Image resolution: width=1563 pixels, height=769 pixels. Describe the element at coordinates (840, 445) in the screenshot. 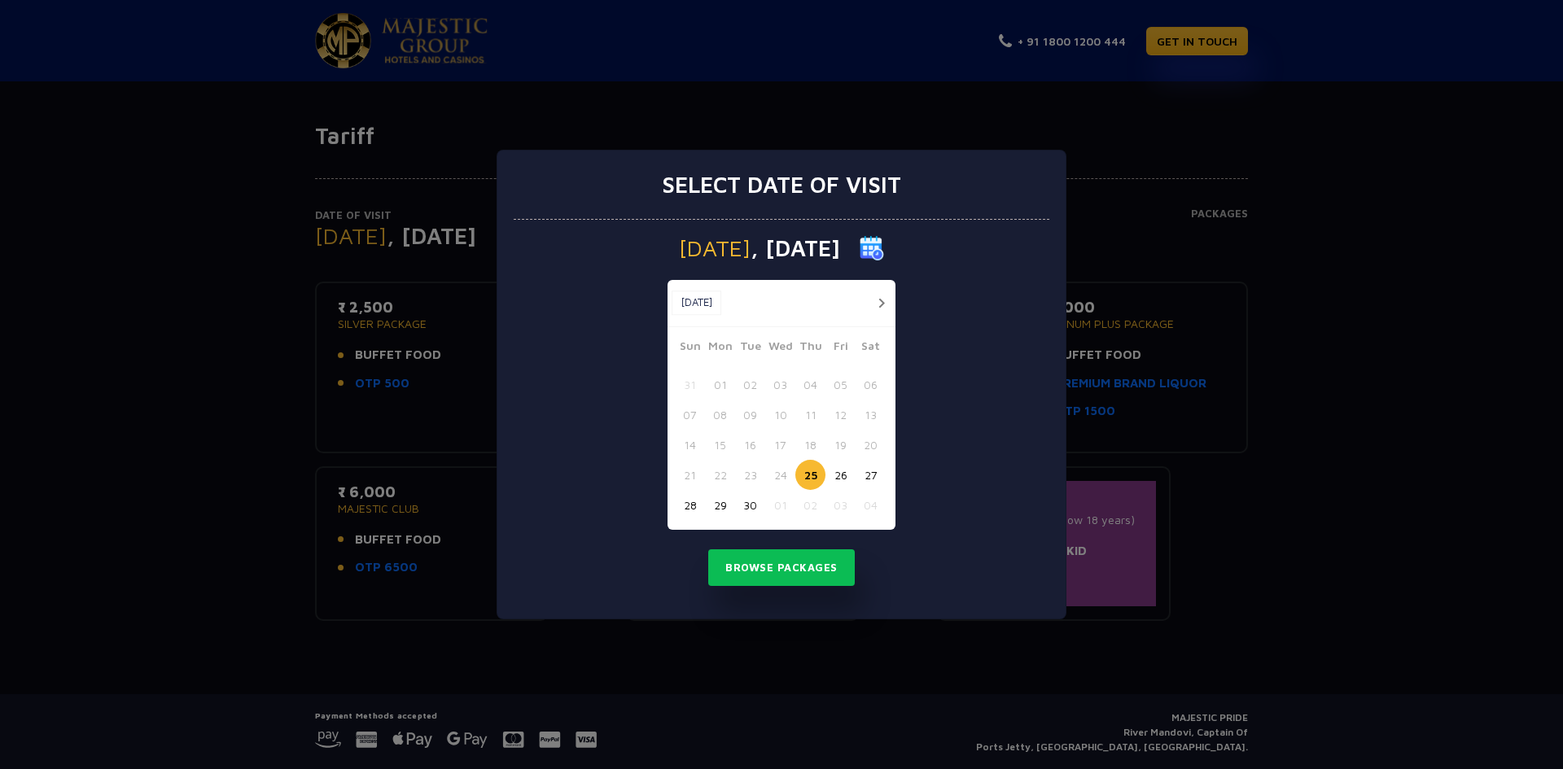

I see `button: 19` at that location.